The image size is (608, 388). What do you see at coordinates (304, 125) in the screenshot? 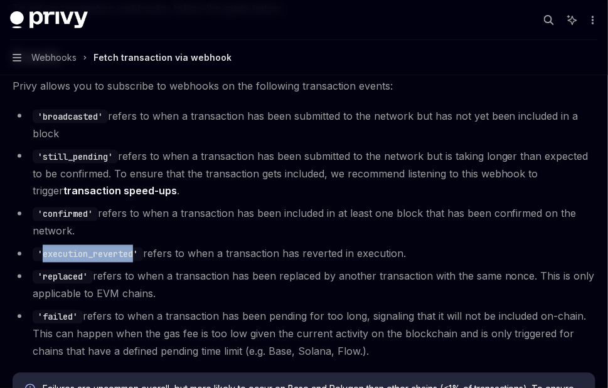
I see `li: refers to when a transaction has been submitted to the network but has not yet been included in a...` at bounding box center [304, 125].